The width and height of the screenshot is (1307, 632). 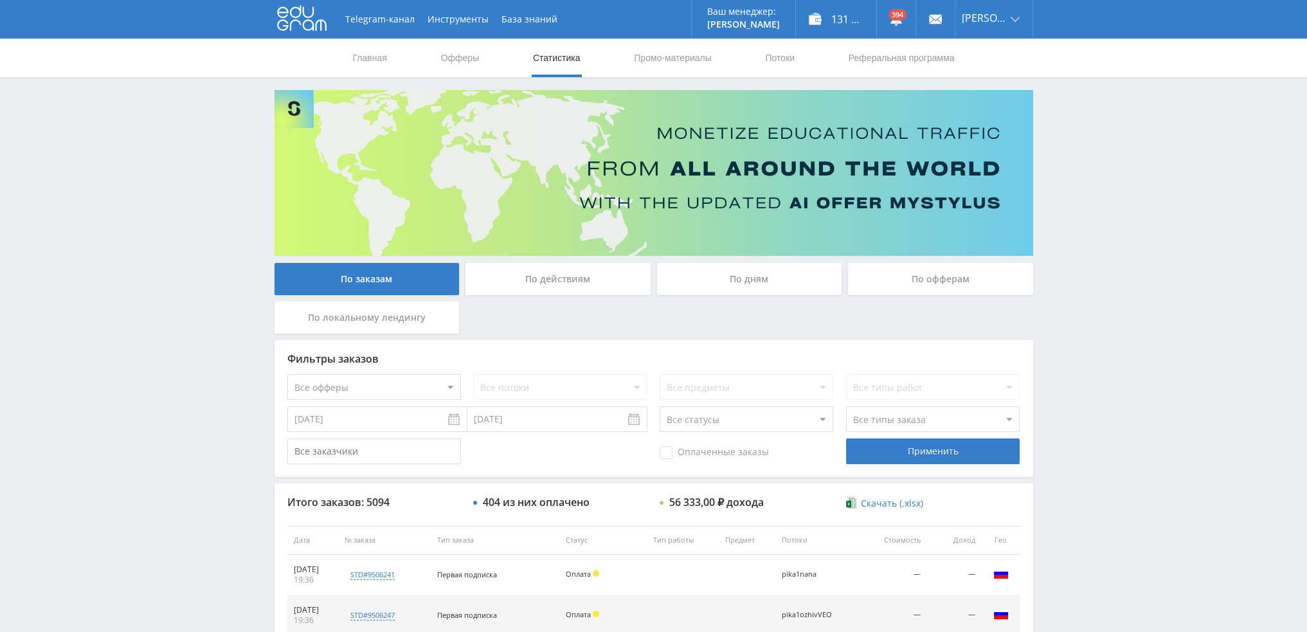 What do you see at coordinates (672, 58) in the screenshot?
I see `a: Промо-материалы` at bounding box center [672, 58].